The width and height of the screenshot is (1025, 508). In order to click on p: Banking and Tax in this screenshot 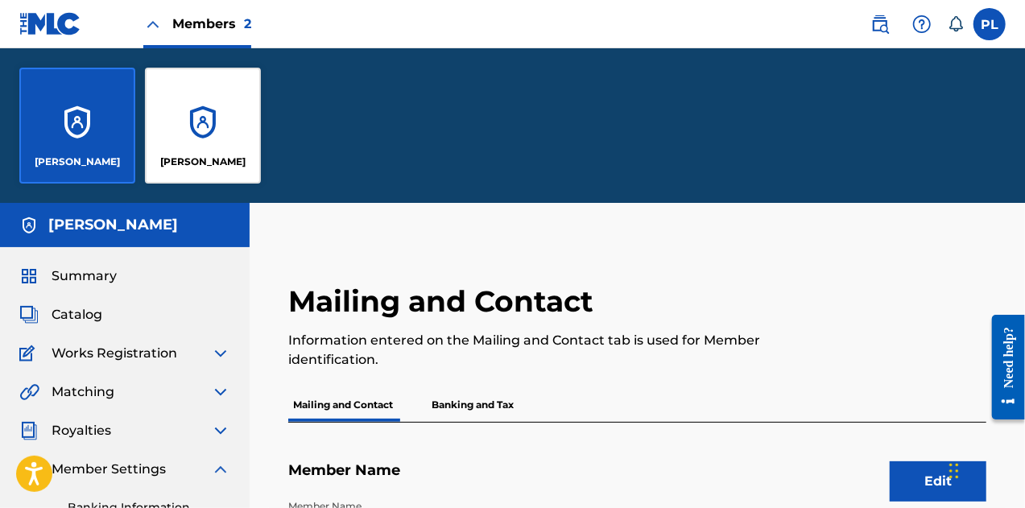, I will do `click(473, 405)`.